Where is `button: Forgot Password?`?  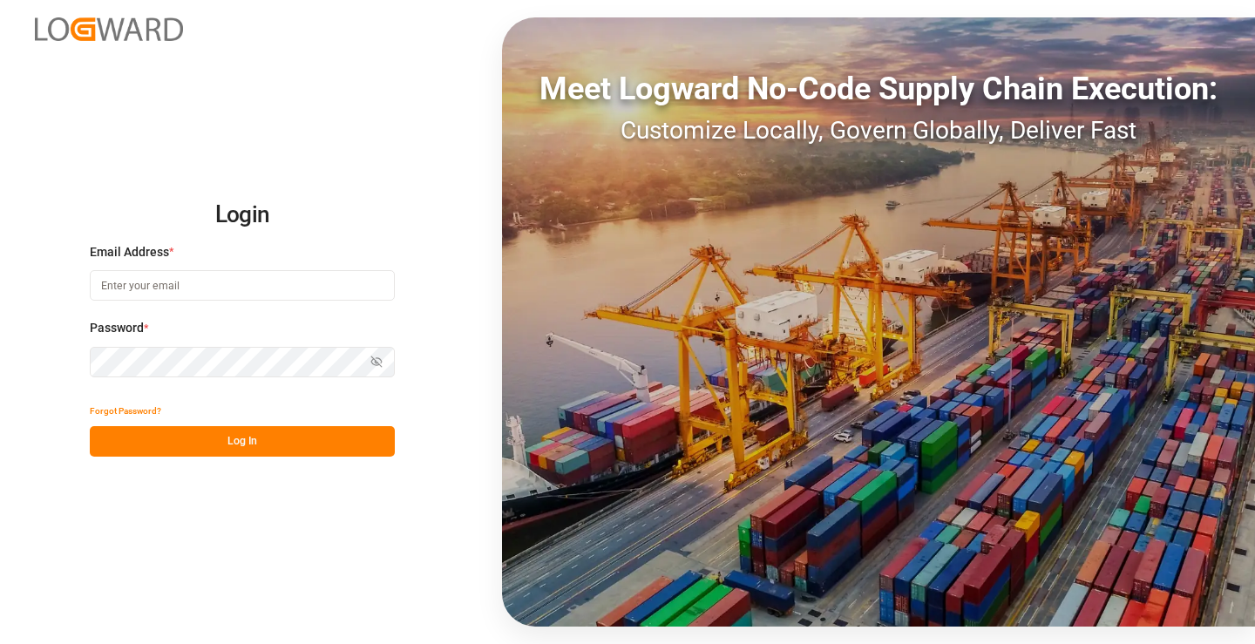
button: Forgot Password? is located at coordinates (125, 410).